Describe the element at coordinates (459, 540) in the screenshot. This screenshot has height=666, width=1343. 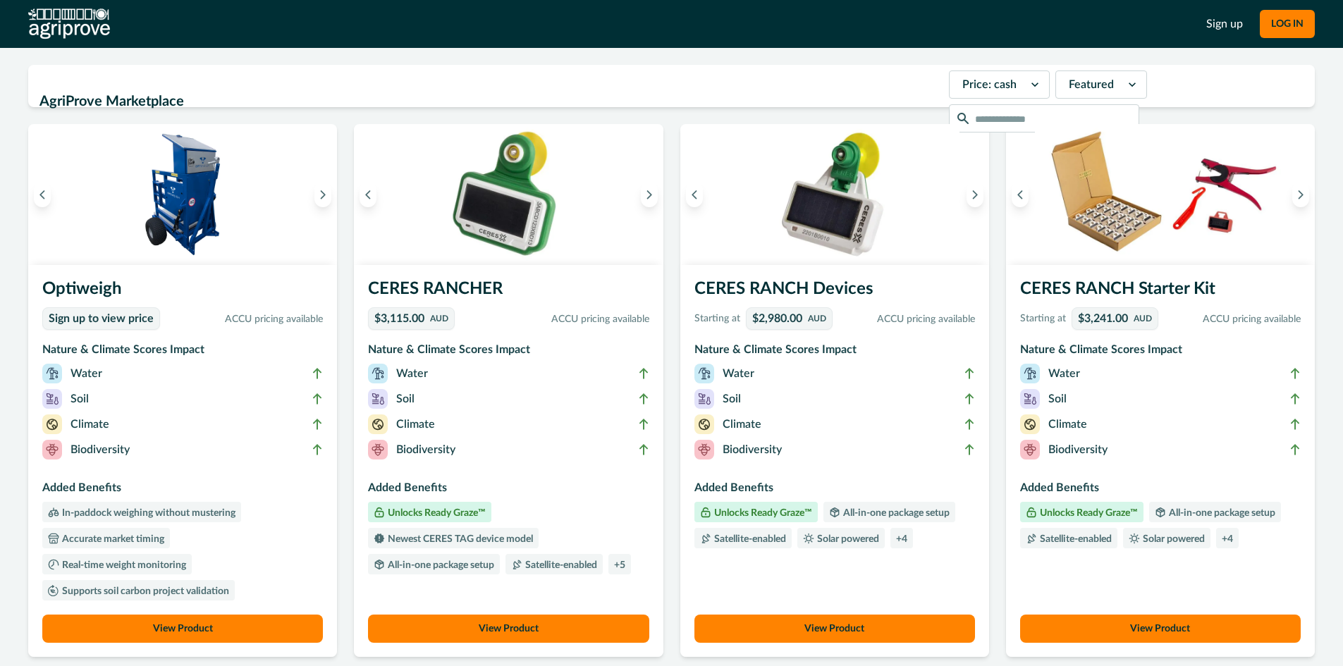
I see `p: Newest CERES TAG device model` at that location.